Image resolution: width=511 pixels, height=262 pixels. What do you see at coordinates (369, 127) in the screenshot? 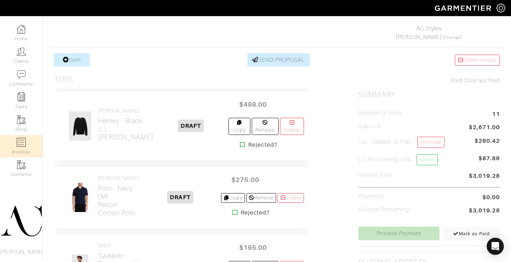
I see `h5: Subtotal` at bounding box center [369, 127].